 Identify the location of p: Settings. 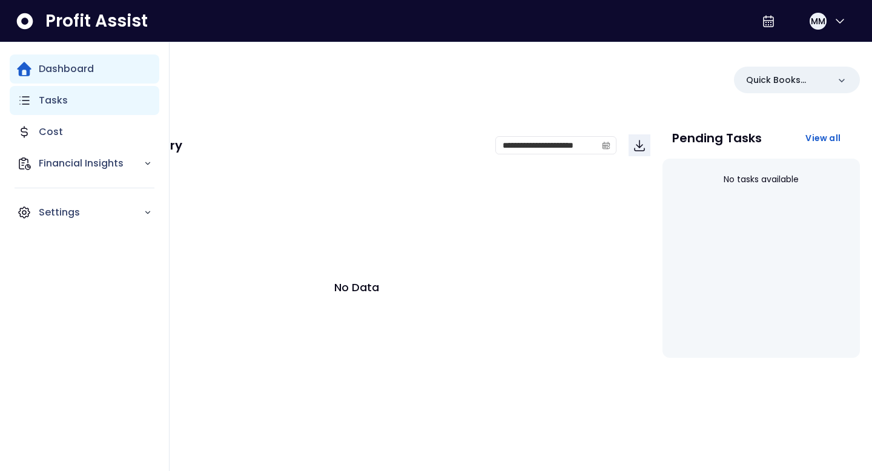
(91, 213).